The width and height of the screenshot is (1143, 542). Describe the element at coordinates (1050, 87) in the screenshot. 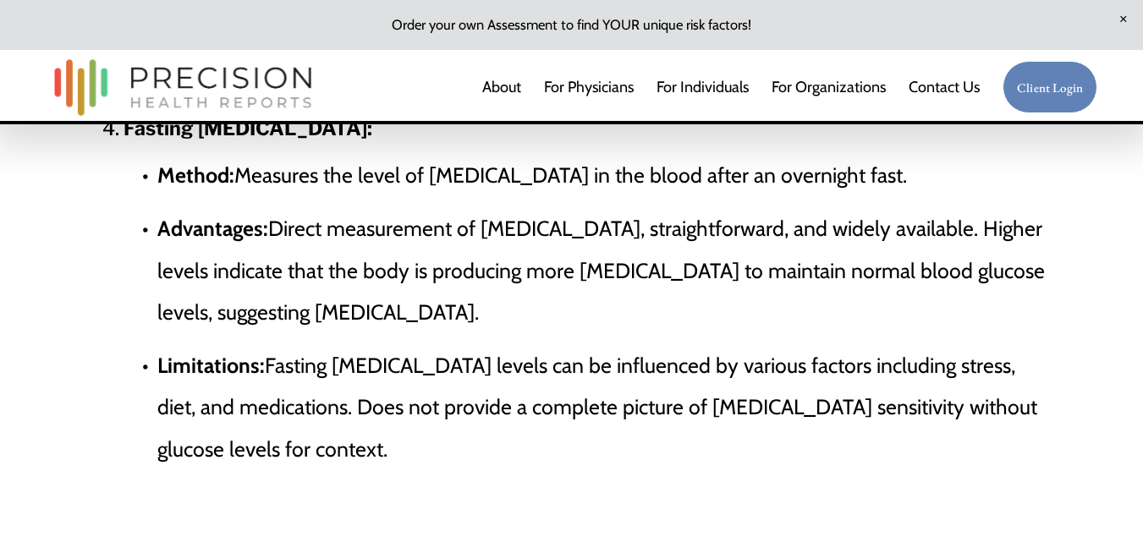

I see `a: Client Login` at that location.